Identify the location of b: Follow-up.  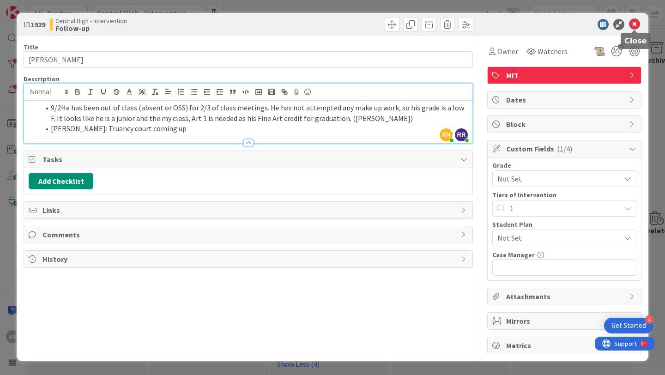
(91, 28).